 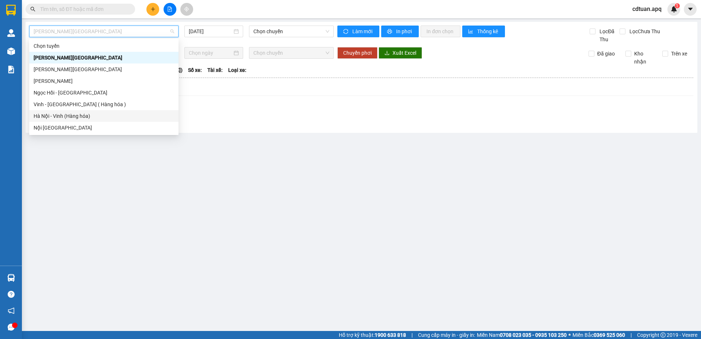 What do you see at coordinates (195, 70) in the screenshot?
I see `span: Số xe:` at bounding box center [195, 70].